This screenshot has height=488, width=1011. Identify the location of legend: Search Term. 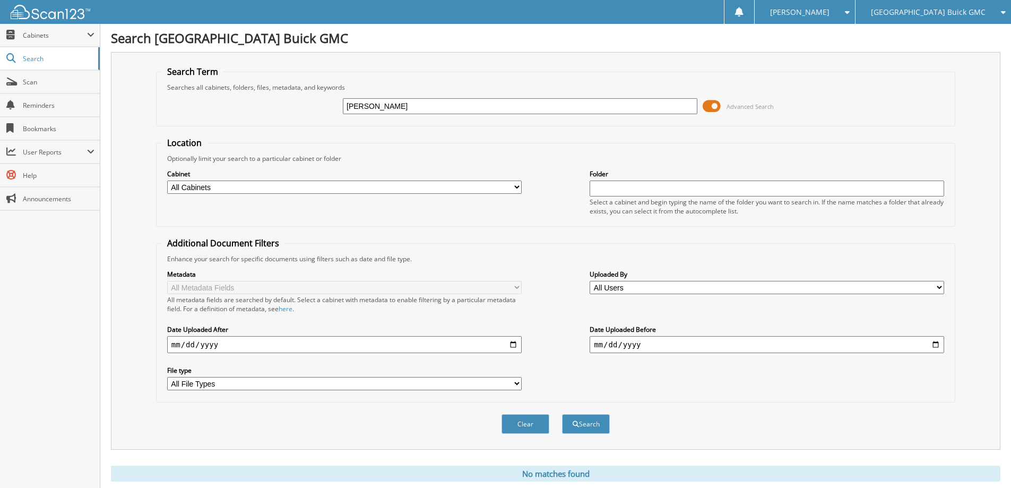
(193, 72).